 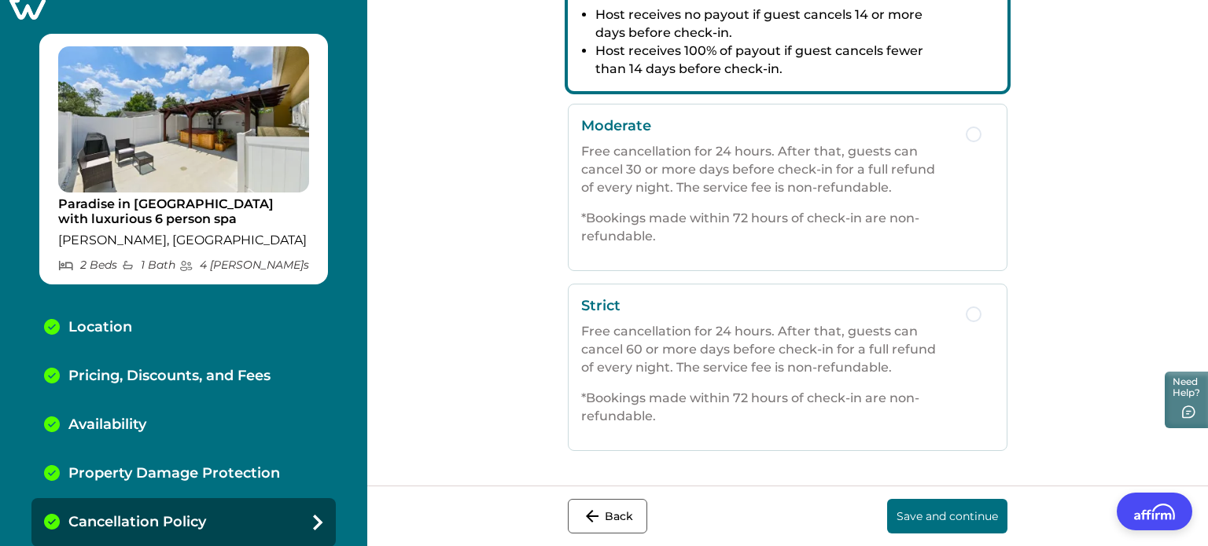 I want to click on p: Moderate, so click(x=765, y=126).